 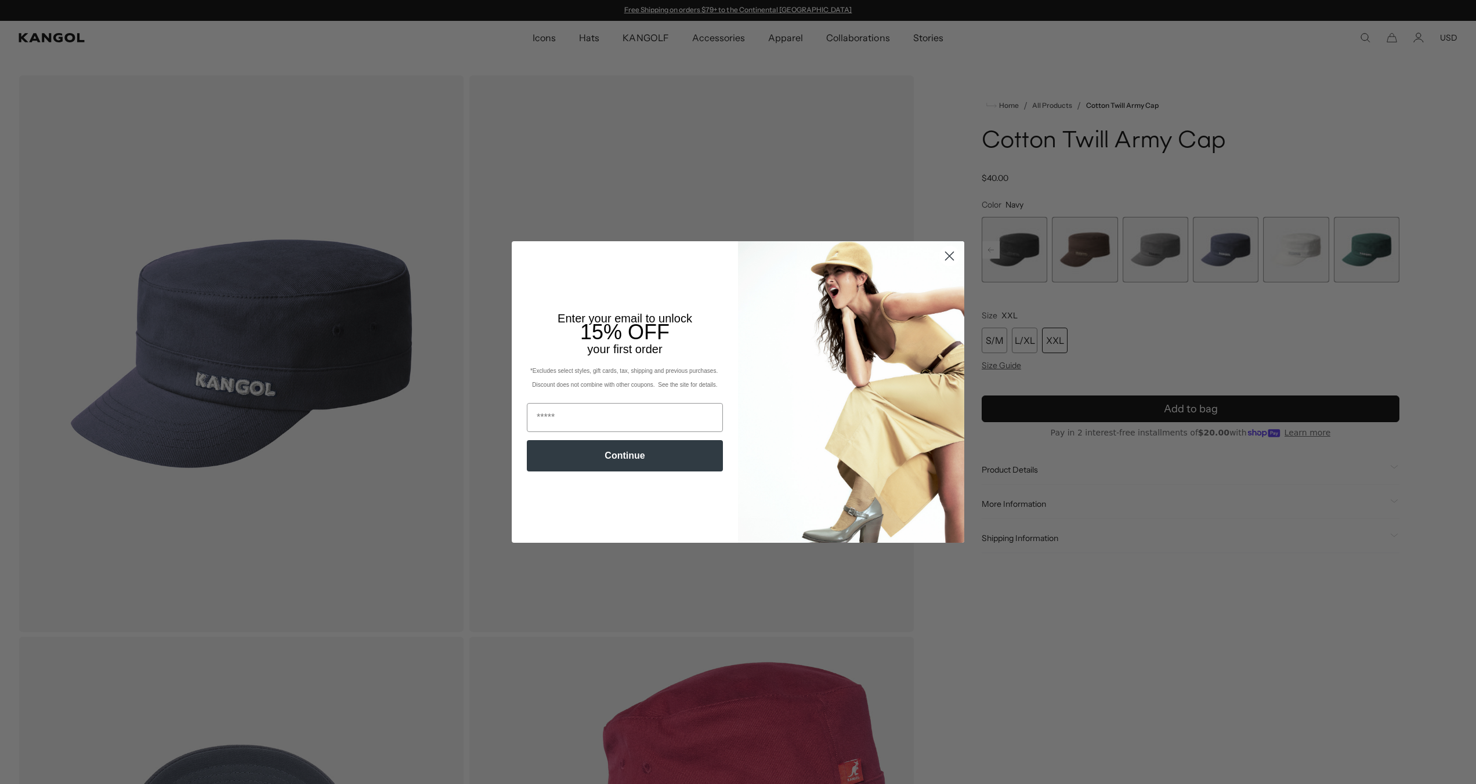 What do you see at coordinates (851, 392) in the screenshot?
I see `img: 93be19ad-e773-4382-80b9-c9d740c9197f.jpeg` at bounding box center [851, 392].